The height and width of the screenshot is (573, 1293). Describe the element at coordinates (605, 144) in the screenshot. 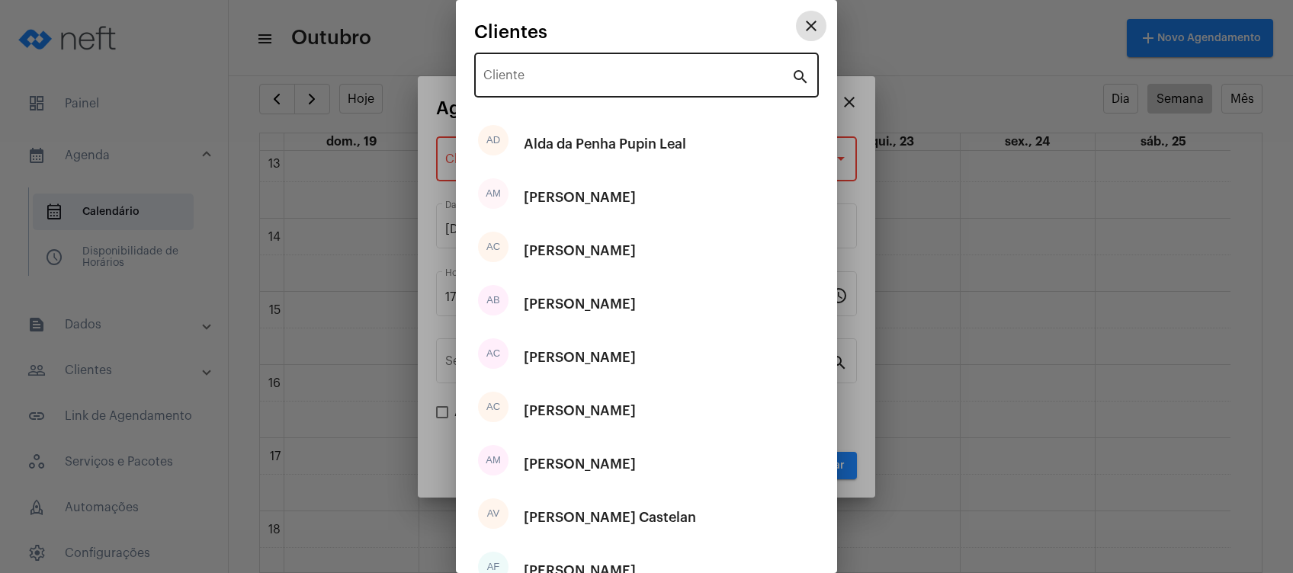

I see `div: Alda da Penha Pupin Leal` at that location.